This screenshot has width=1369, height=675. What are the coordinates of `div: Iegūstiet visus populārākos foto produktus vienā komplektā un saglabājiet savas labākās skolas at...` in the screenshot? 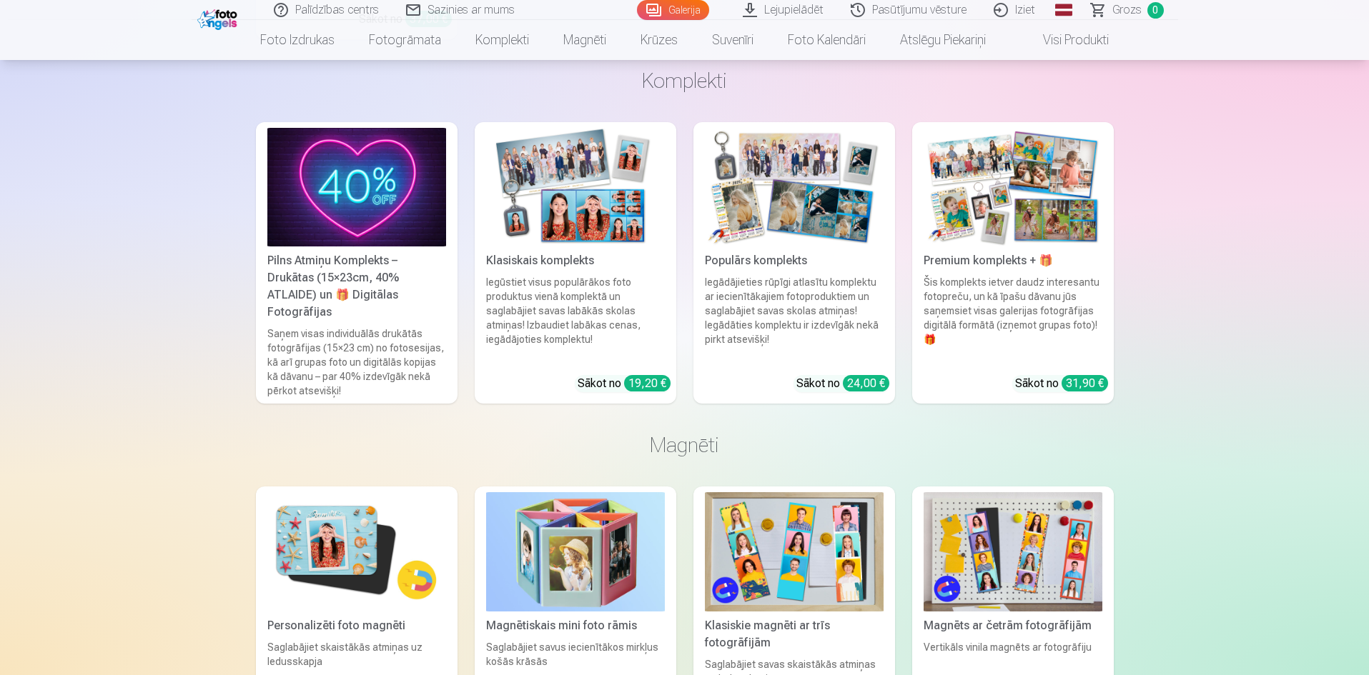 It's located at (575, 319).